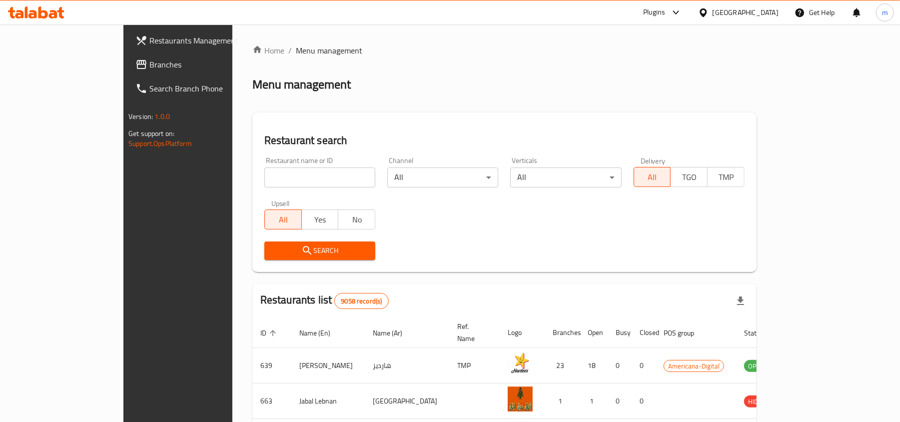  Describe the element at coordinates (693, 366) in the screenshot. I see `span: Americana-Digital` at that location.